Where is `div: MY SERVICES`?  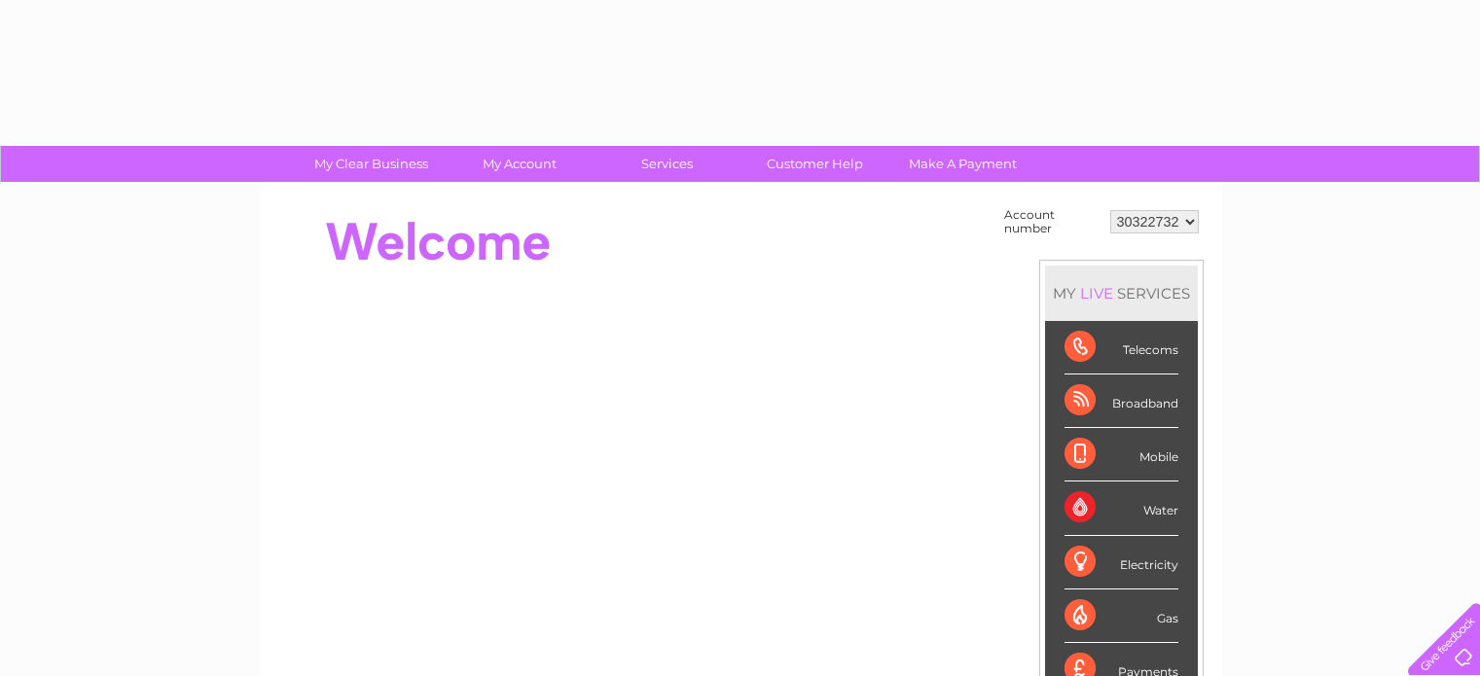
div: MY SERVICES is located at coordinates (1121, 293).